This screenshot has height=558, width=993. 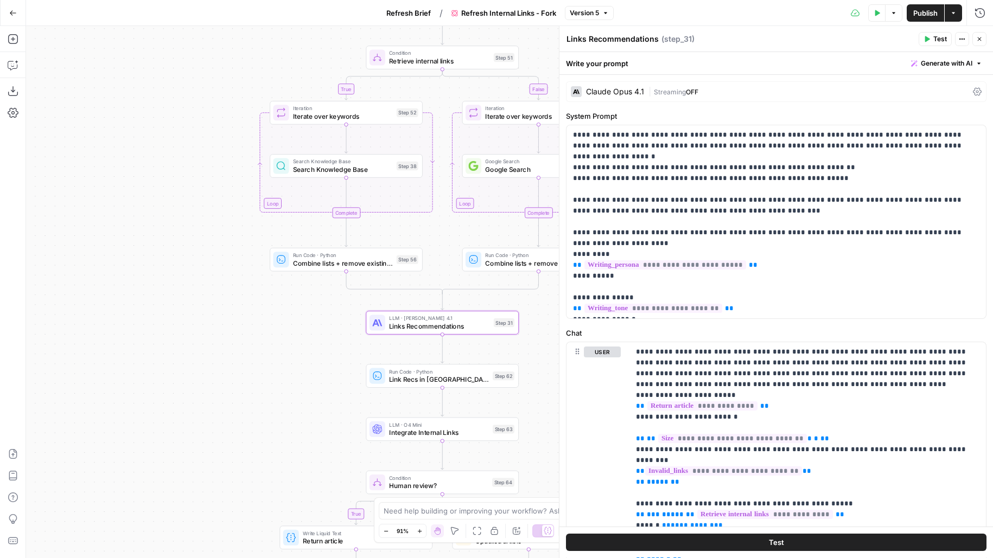 I want to click on button: Generate with AI, so click(x=946, y=63).